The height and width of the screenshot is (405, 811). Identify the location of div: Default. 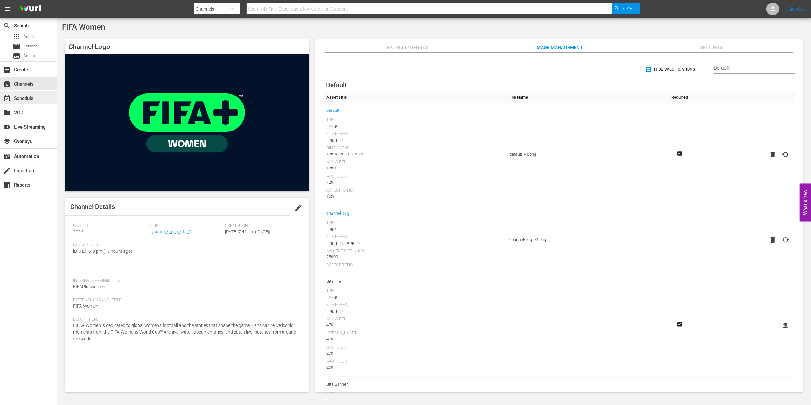
(754, 68).